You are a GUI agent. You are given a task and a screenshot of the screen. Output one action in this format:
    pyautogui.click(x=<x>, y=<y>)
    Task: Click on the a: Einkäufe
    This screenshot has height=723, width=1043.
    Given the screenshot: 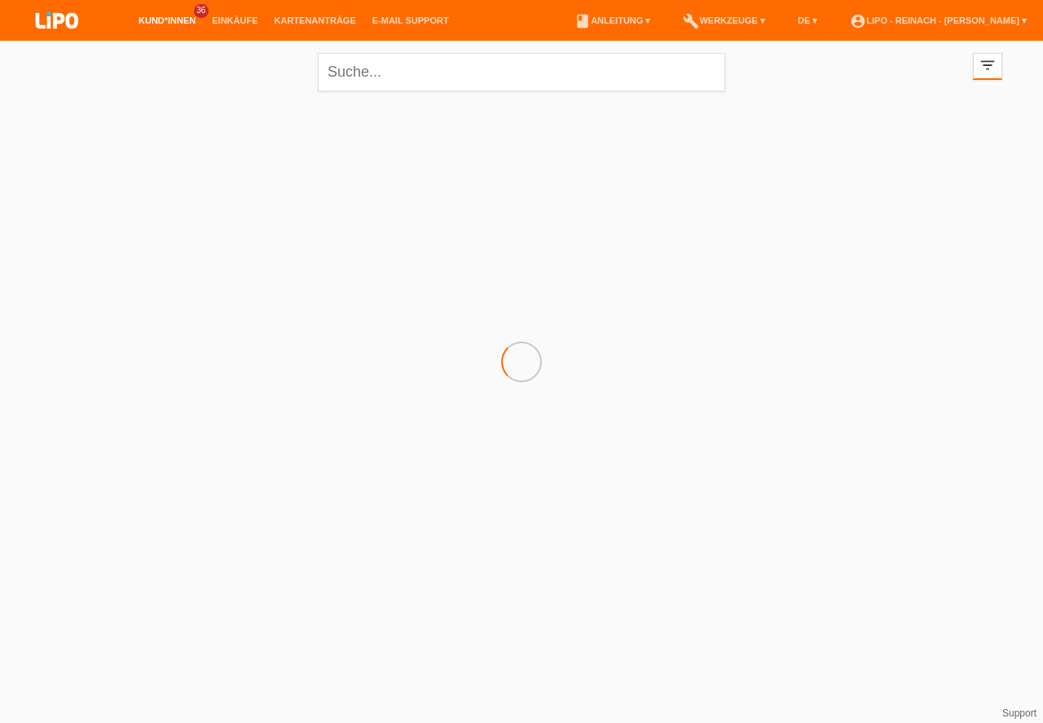 What is the action you would take?
    pyautogui.click(x=235, y=20)
    